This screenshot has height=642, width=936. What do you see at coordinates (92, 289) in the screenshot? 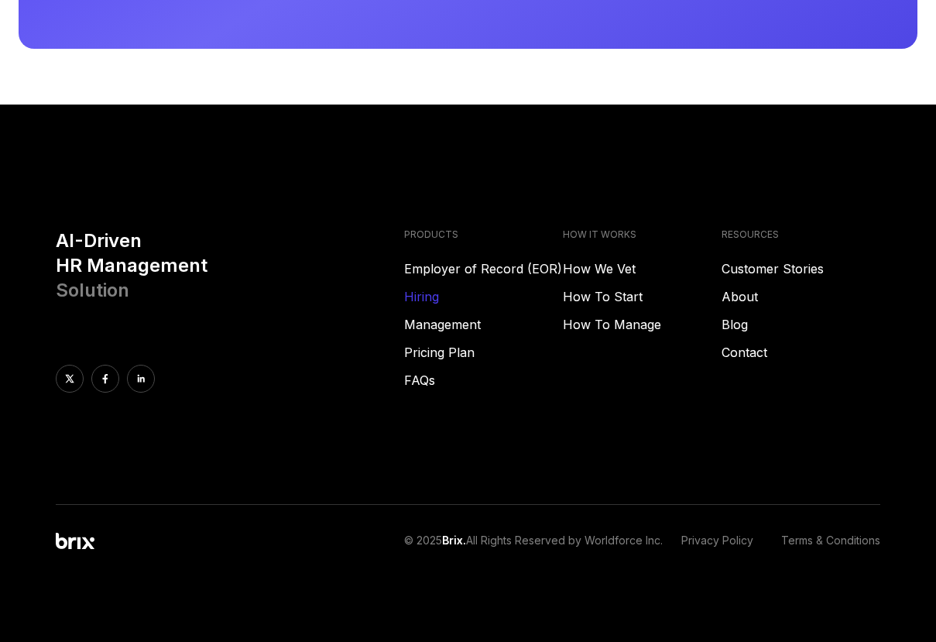
I see `span: Solution` at bounding box center [92, 289].